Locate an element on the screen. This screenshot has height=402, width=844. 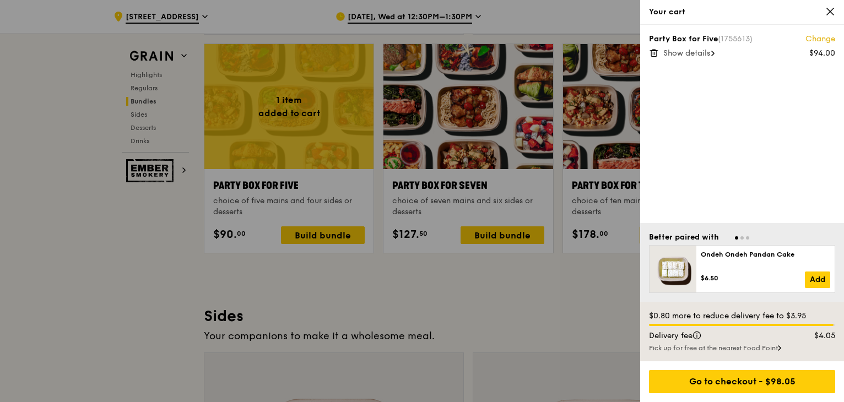
div: Go to checkout - $98.05 is located at coordinates (743, 382).